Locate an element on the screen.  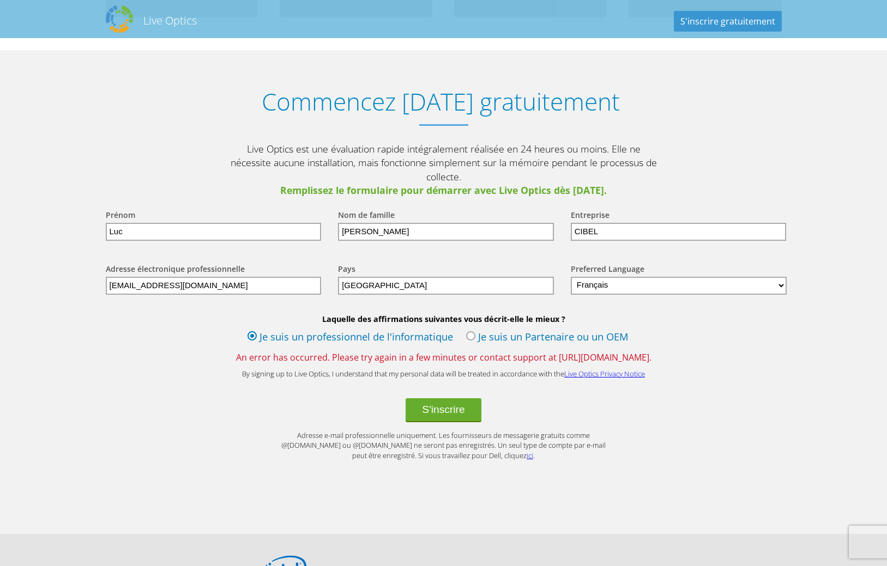
input: Start typing to search for a country is located at coordinates (446, 286).